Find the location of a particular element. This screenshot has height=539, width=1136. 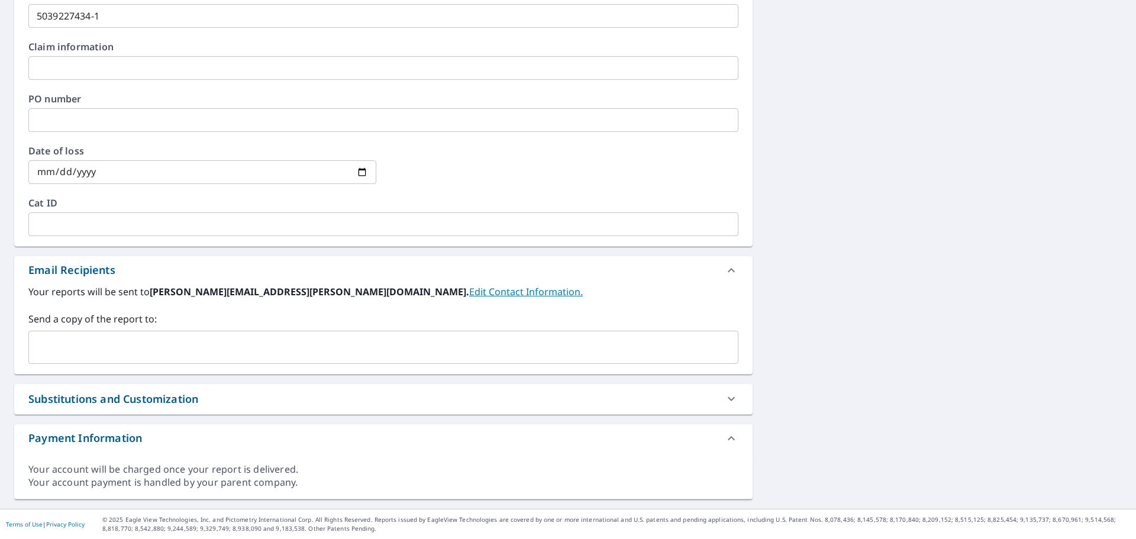

div: Your account payment is handled by your parent company. is located at coordinates (383, 482).